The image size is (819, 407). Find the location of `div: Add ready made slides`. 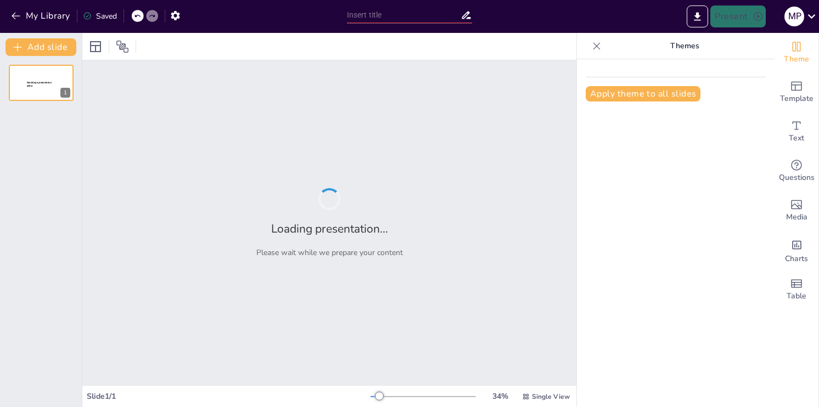

div: Add ready made slides is located at coordinates (797, 92).